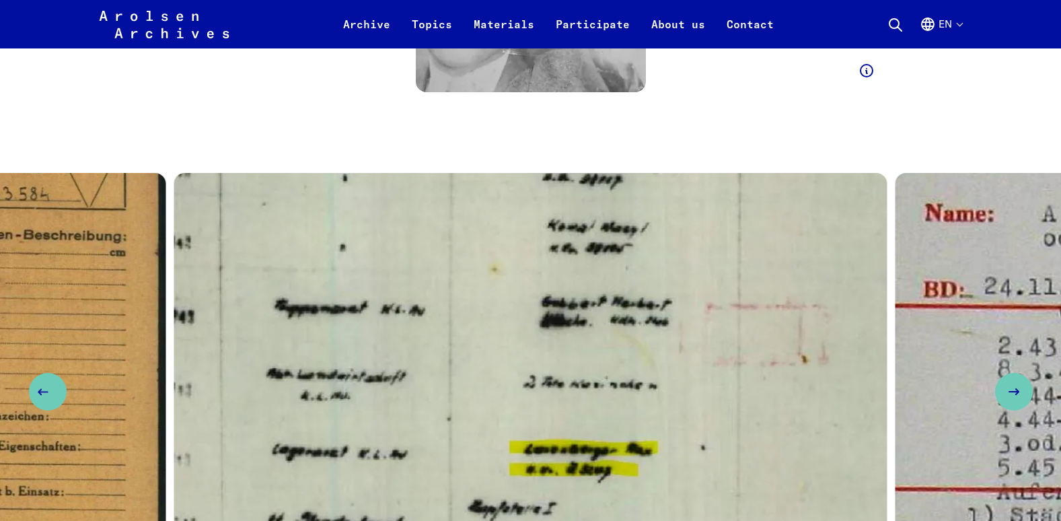 The image size is (1061, 521). Describe the element at coordinates (559, 24) in the screenshot. I see `nav: Primary` at that location.